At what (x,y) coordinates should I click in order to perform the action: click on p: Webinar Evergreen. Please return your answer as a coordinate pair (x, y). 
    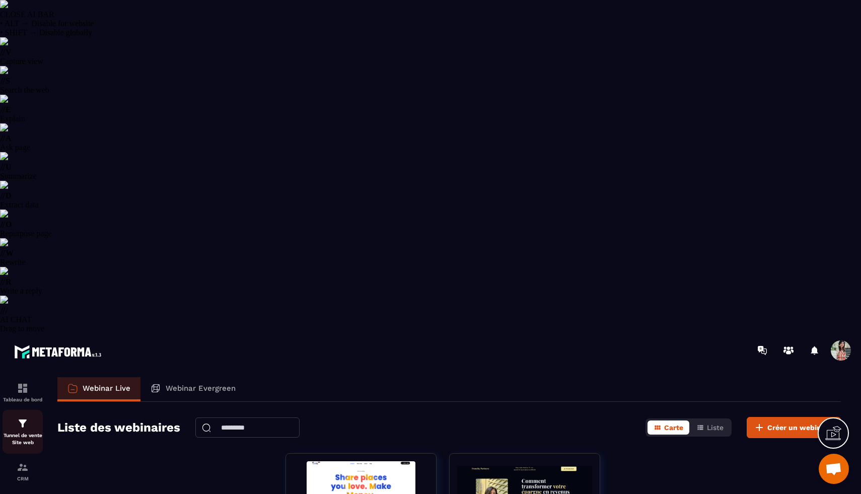
    Looking at the image, I should click on (200, 388).